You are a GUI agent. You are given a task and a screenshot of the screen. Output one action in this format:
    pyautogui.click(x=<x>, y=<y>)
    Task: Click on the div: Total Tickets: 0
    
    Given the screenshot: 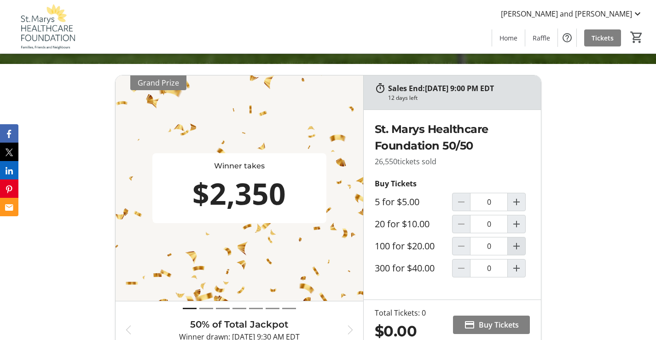 What is the action you would take?
    pyautogui.click(x=400, y=313)
    